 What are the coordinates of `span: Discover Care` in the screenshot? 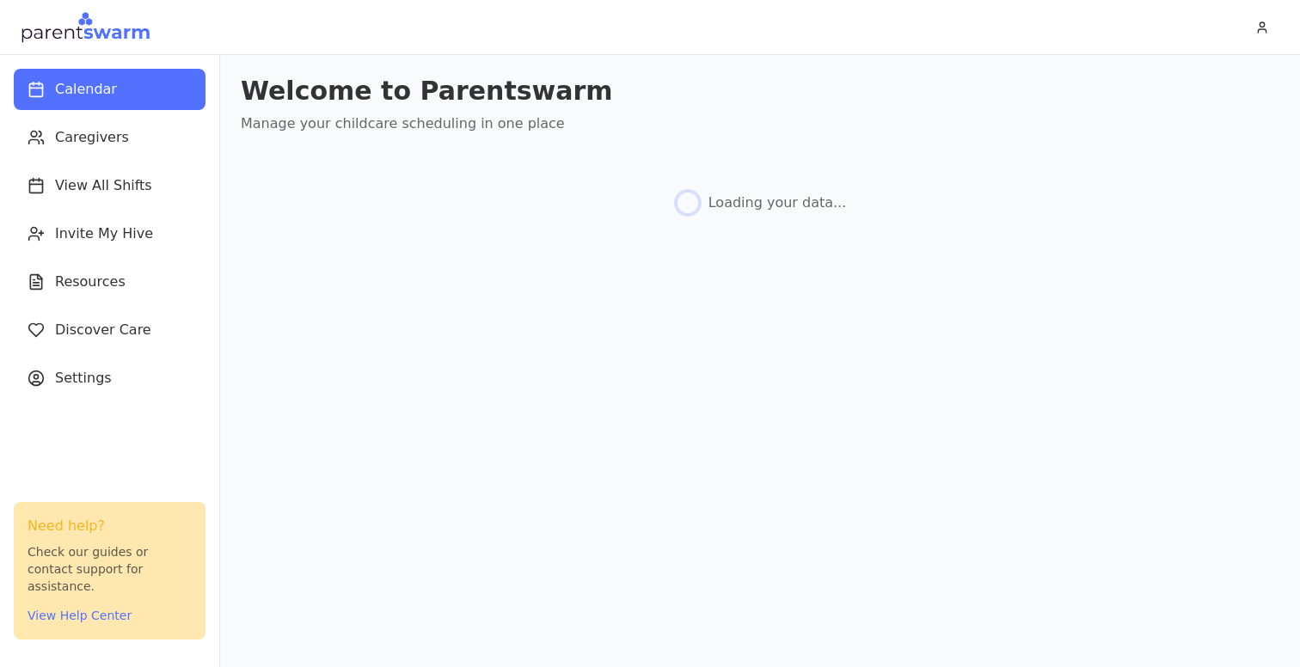 It's located at (103, 330).